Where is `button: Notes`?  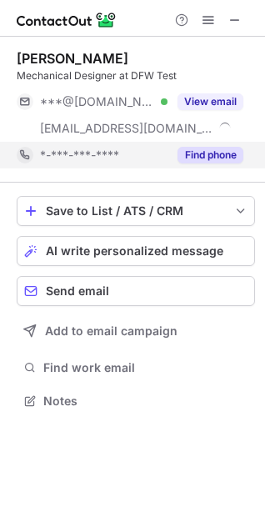 button: Notes is located at coordinates (136, 401).